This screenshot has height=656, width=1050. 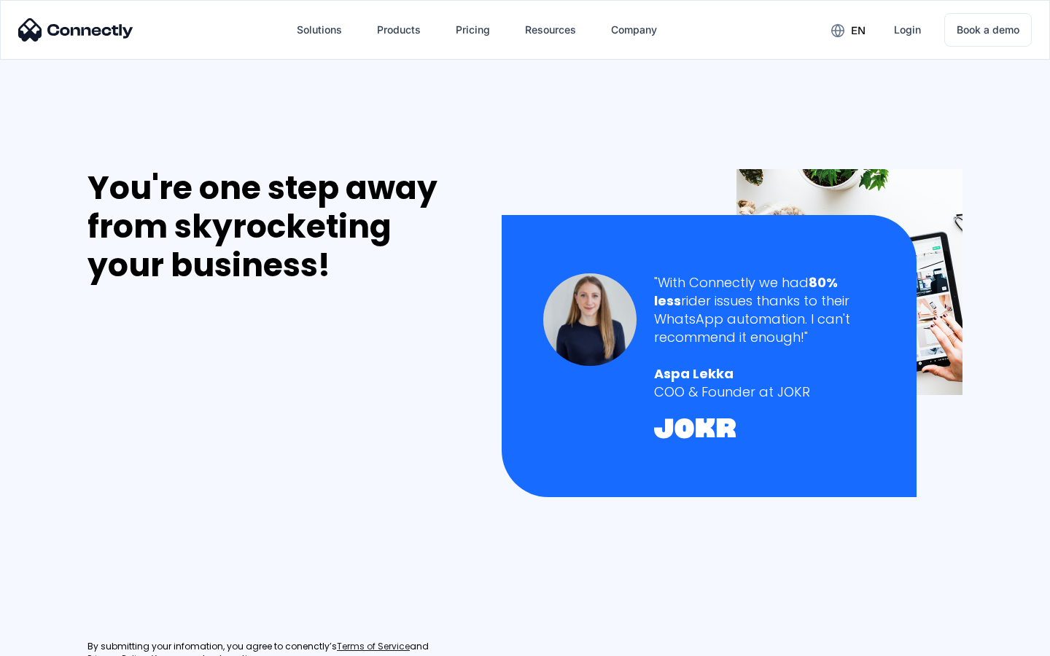 What do you see at coordinates (693, 373) in the screenshot?
I see `strong: Aspa Lekka` at bounding box center [693, 373].